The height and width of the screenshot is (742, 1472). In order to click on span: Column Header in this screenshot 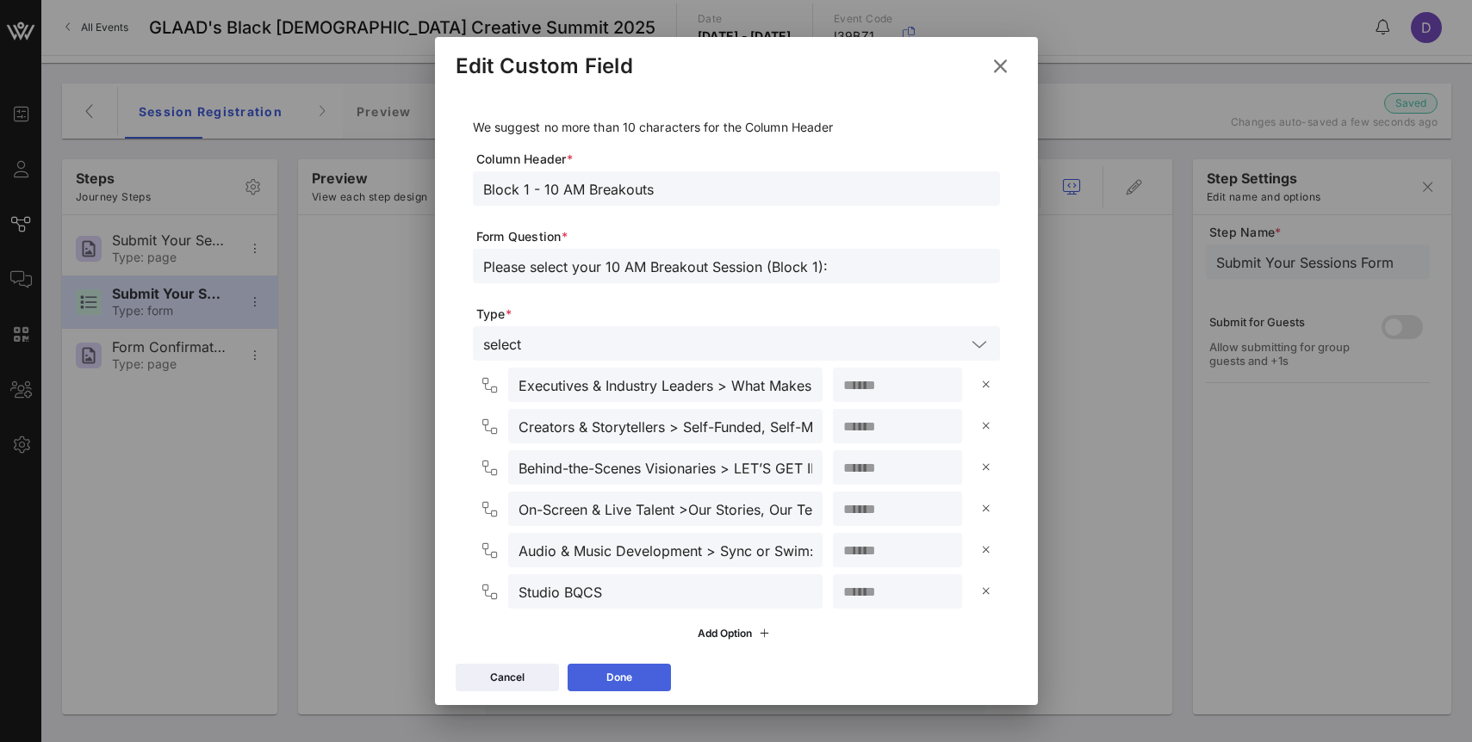, I will do `click(738, 159)`.